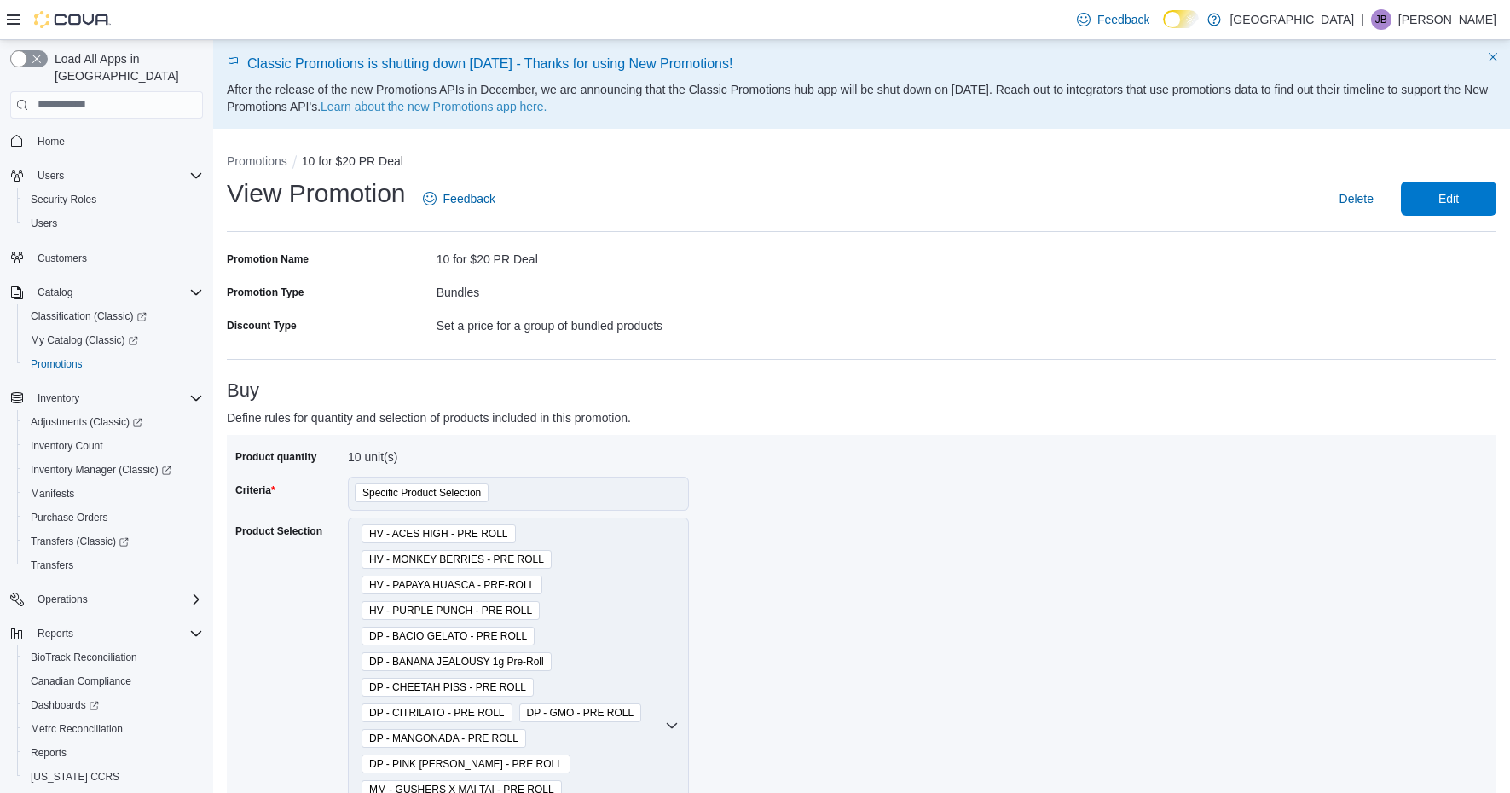  I want to click on span: Feedback, so click(1123, 20).